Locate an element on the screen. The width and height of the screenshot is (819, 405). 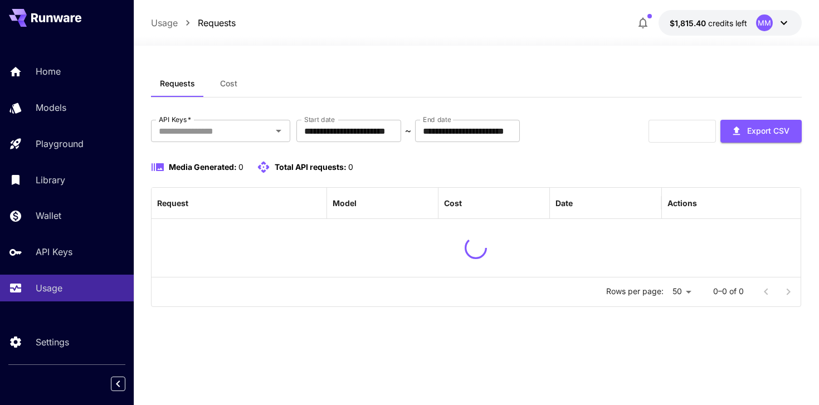
div: Date is located at coordinates (564, 203).